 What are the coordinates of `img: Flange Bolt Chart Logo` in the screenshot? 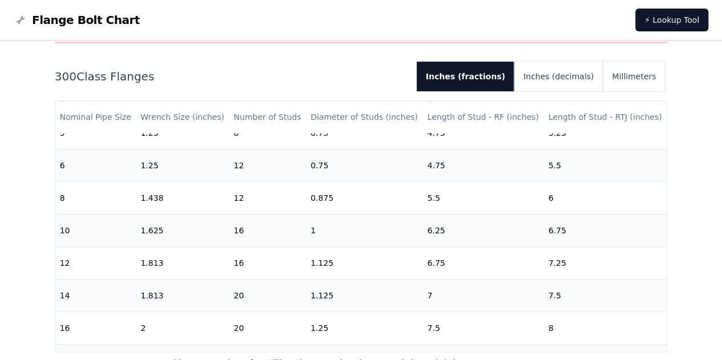 It's located at (21, 20).